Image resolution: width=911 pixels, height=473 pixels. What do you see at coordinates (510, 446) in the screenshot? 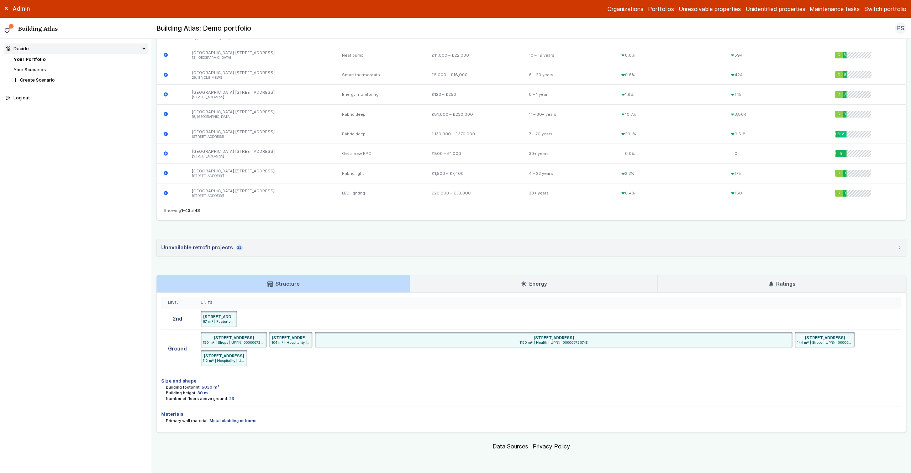
I see `a: Data Sources` at bounding box center [510, 446].